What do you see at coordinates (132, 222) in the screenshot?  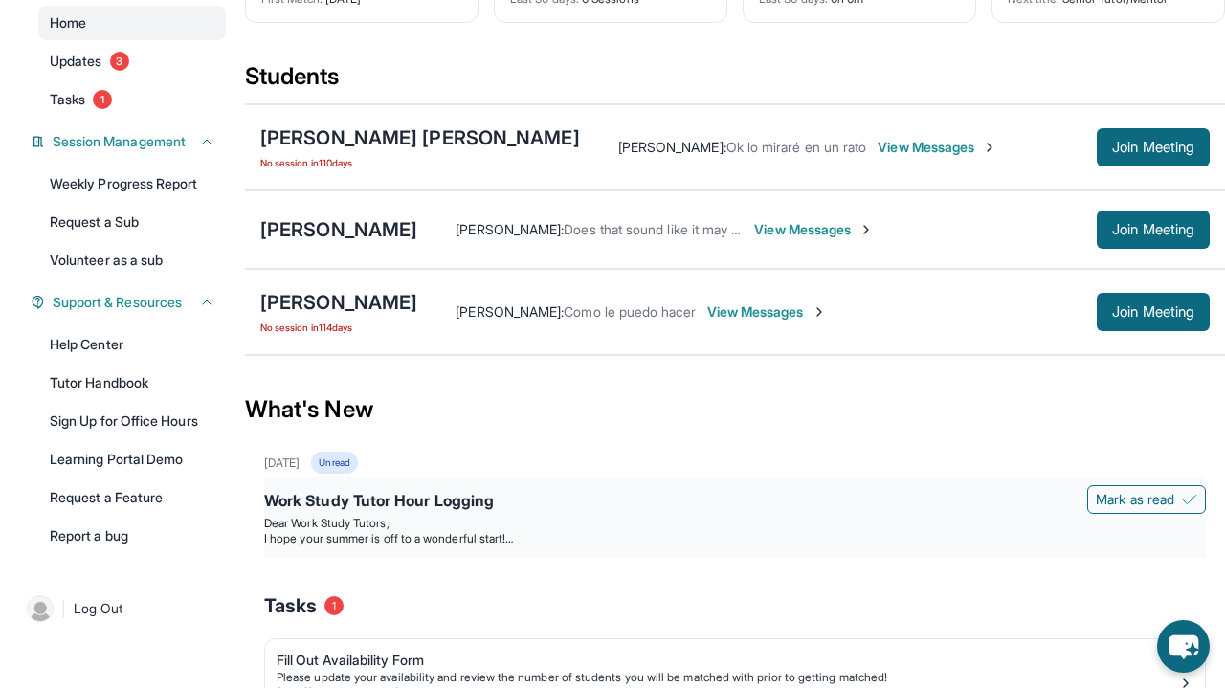 I see `a: Request a Sub` at bounding box center [132, 222].